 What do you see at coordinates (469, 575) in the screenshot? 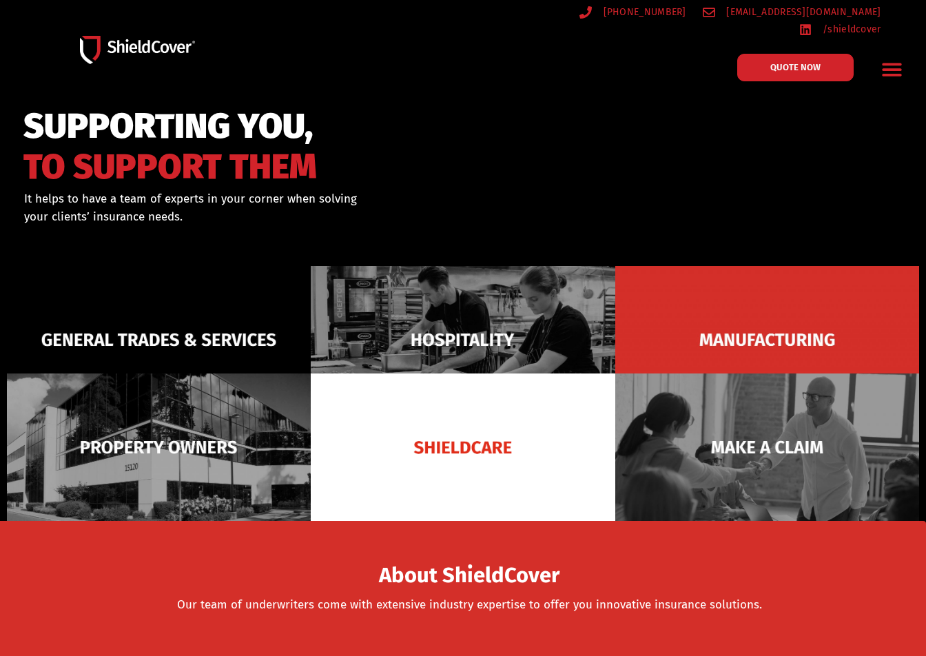
I see `span: About ShieldCover` at bounding box center [469, 575].